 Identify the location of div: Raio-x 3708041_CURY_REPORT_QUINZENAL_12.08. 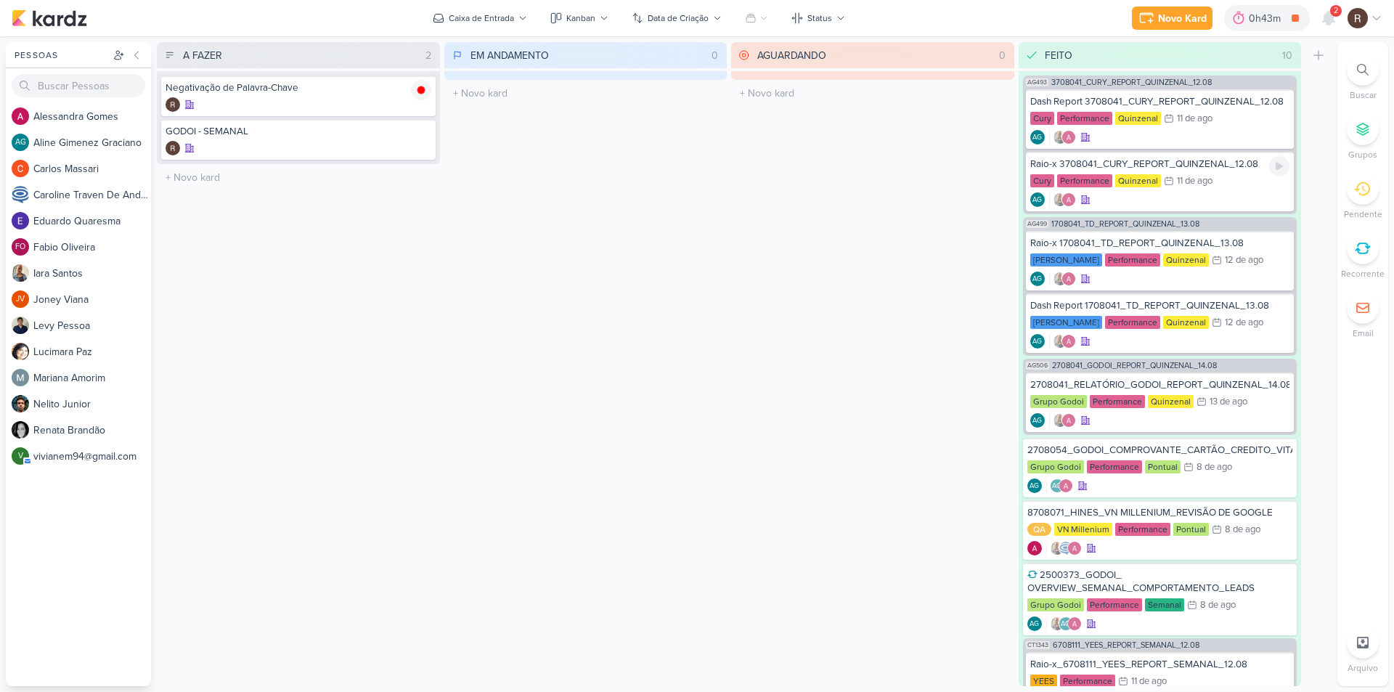
(1160, 164).